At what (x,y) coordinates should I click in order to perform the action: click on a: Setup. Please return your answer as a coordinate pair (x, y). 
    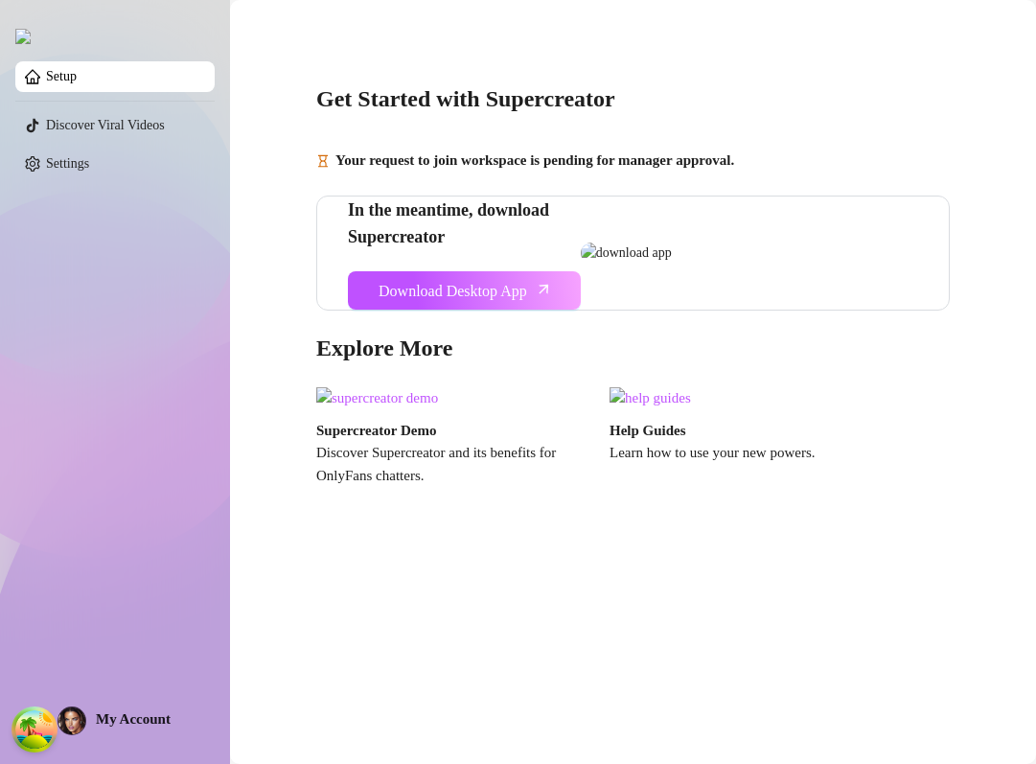
    Looking at the image, I should click on (61, 76).